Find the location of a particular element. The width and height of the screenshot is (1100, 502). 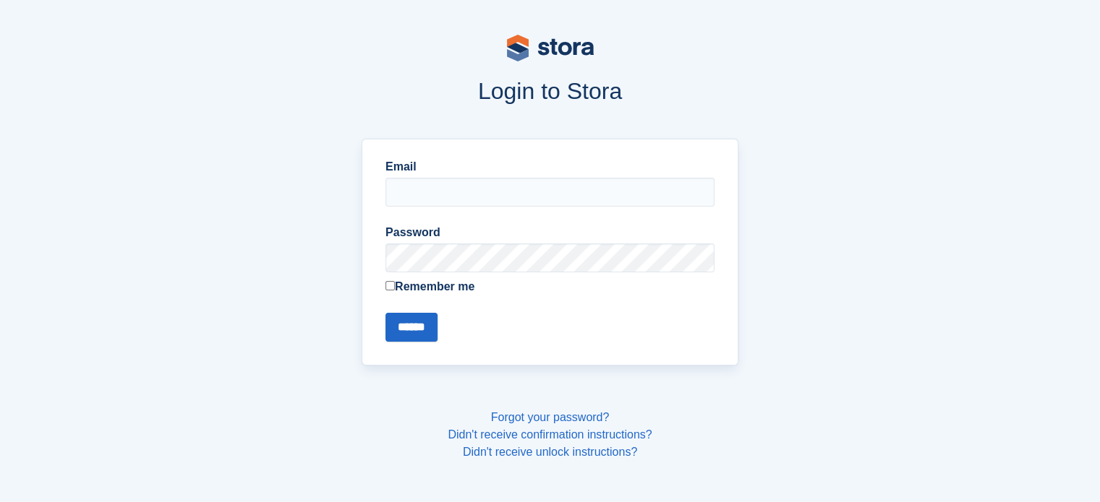

a: Didn't receive confirmation instructions? is located at coordinates (549, 434).